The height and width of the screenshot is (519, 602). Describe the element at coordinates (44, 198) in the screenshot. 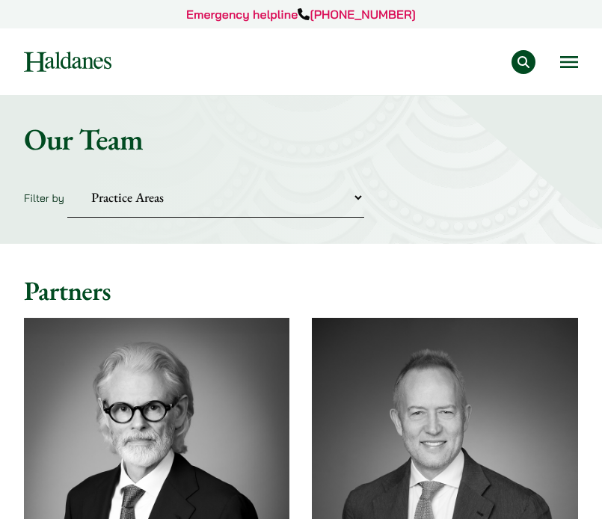

I see `label: Filter by` at that location.